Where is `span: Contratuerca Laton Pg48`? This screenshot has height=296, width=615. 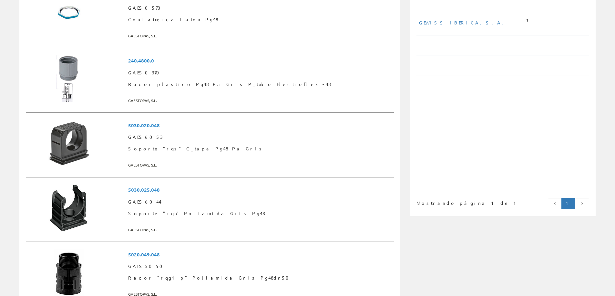 span: Contratuerca Laton Pg48 is located at coordinates (259, 20).